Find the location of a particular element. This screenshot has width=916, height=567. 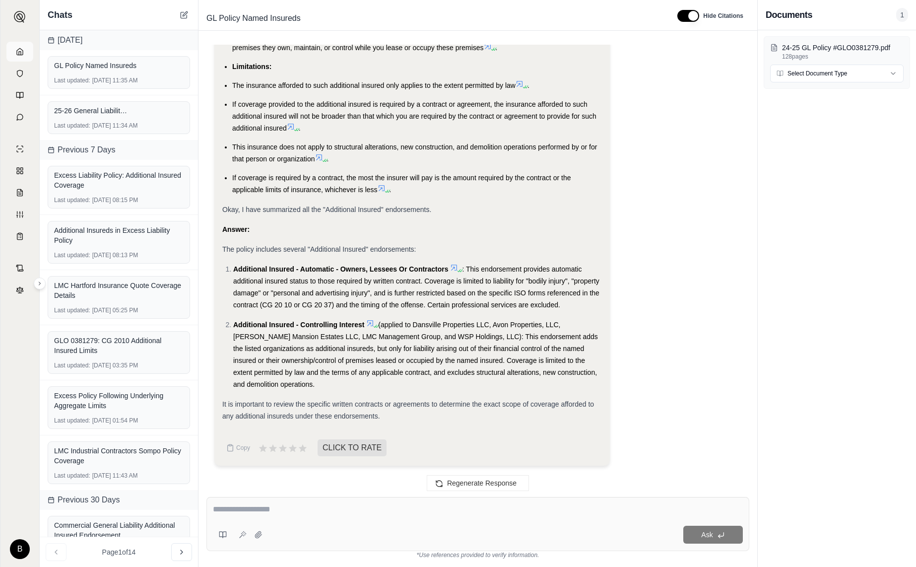

span: It is important to review the specific written contracts or agreements to determine the exact sco... is located at coordinates (408, 410).